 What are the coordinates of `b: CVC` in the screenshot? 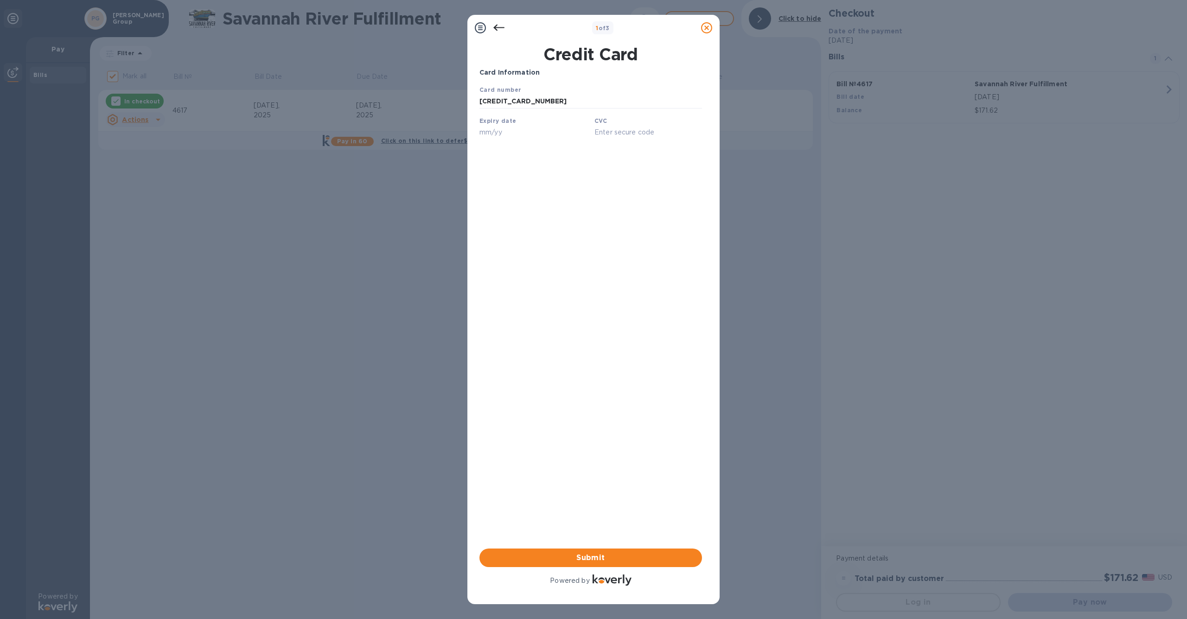 It's located at (121, 36).